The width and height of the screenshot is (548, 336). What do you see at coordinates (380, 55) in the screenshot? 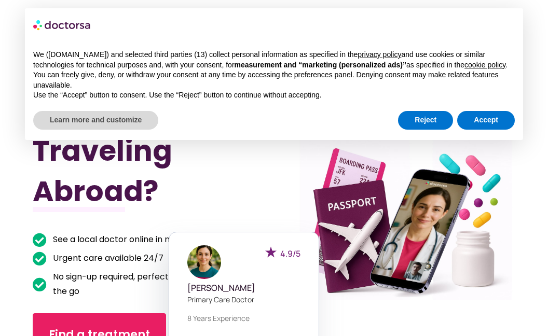
I see `a: privacy policy` at bounding box center [380, 55].